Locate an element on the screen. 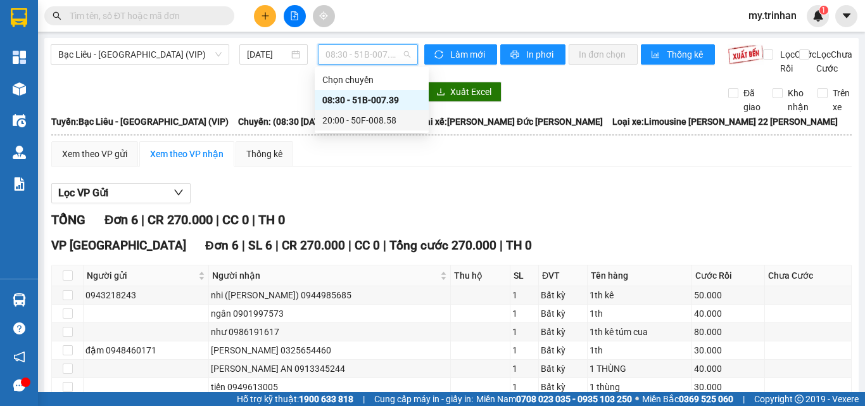  span: aim is located at coordinates (324, 16).